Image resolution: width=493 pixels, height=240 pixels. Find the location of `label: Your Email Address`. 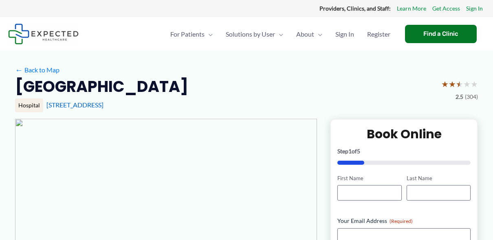

label: Your Email Address is located at coordinates (404, 221).